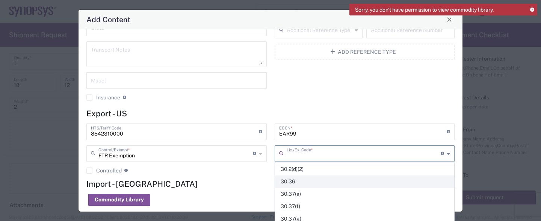 Image resolution: width=541 pixels, height=221 pixels. I want to click on button: Commodity Library, so click(119, 200).